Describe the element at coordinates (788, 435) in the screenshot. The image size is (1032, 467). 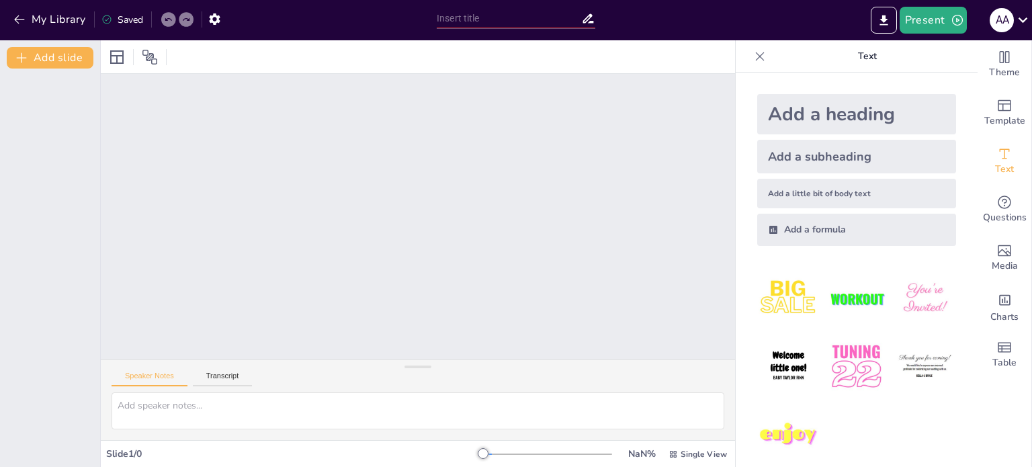
I see `img: 7.jpeg` at that location.